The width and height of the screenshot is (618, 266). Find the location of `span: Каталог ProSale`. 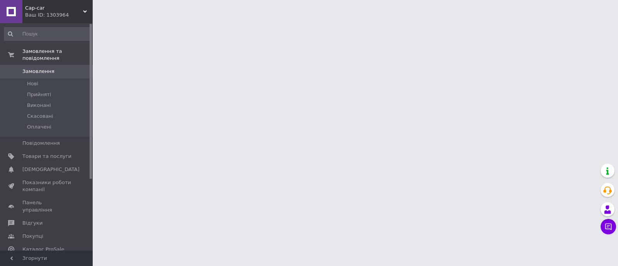

span: Каталог ProSale is located at coordinates (43, 250).